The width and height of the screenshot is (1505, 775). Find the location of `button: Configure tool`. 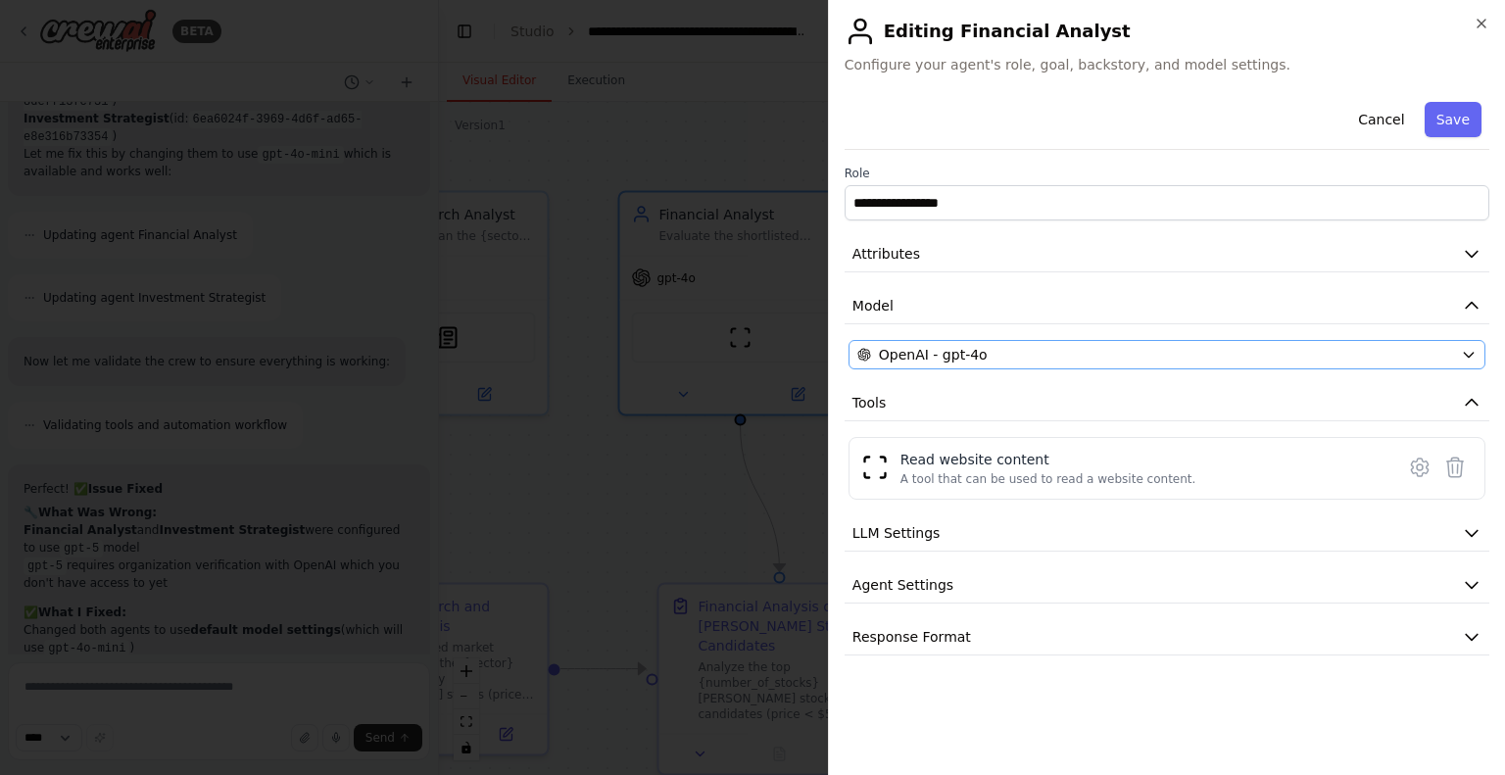

button: Configure tool is located at coordinates (1420, 467).